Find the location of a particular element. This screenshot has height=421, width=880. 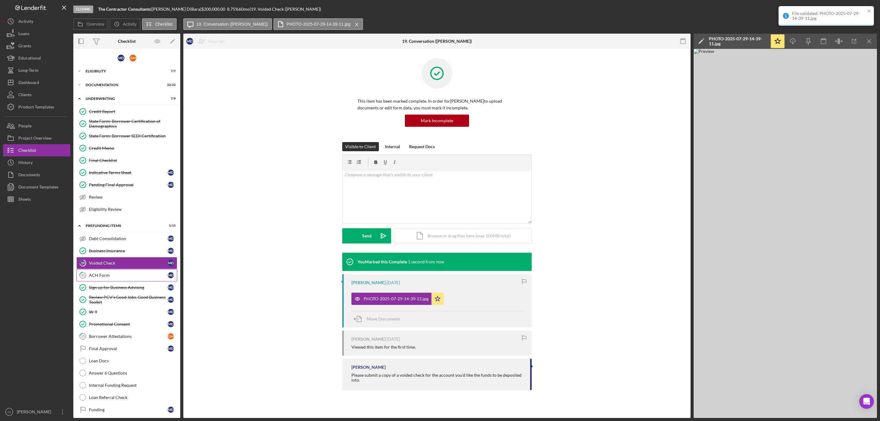

div: 22 / 22 is located at coordinates (170, 85).